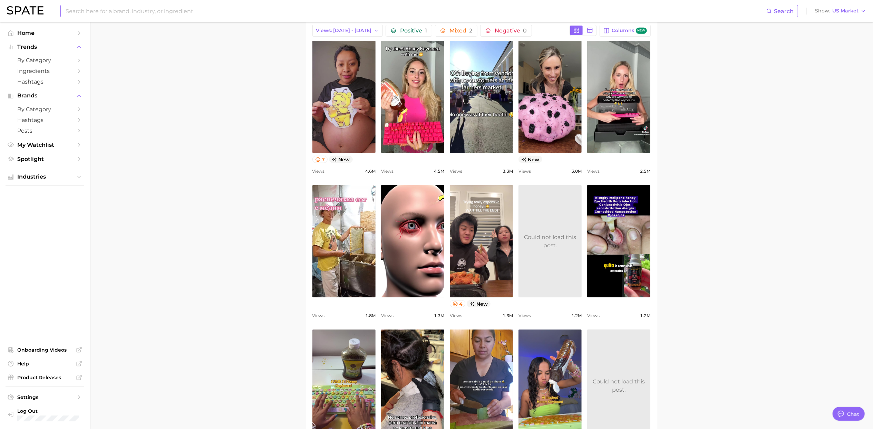 The height and width of the screenshot is (429, 873). I want to click on span: Negative, so click(510, 31).